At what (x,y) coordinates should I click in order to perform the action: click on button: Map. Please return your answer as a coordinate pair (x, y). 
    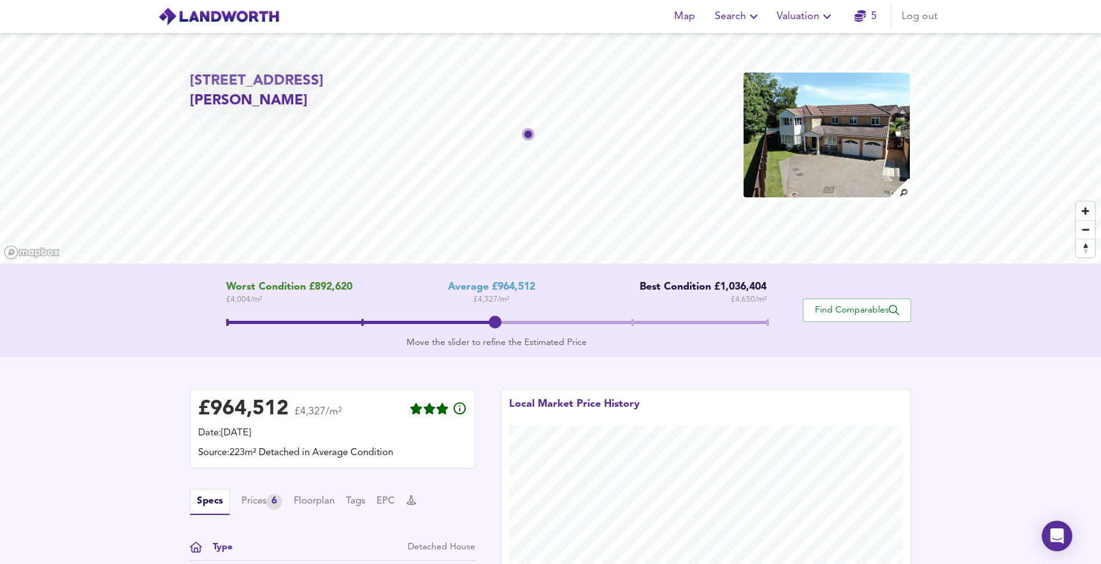
    Looking at the image, I should click on (684, 17).